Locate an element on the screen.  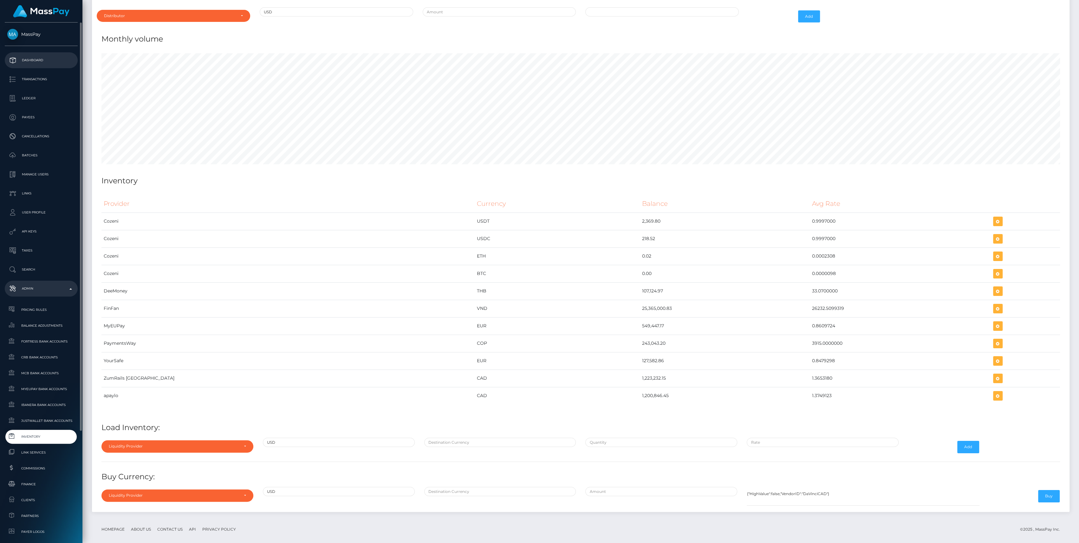
td: 1.3653180 is located at coordinates (900, 378).